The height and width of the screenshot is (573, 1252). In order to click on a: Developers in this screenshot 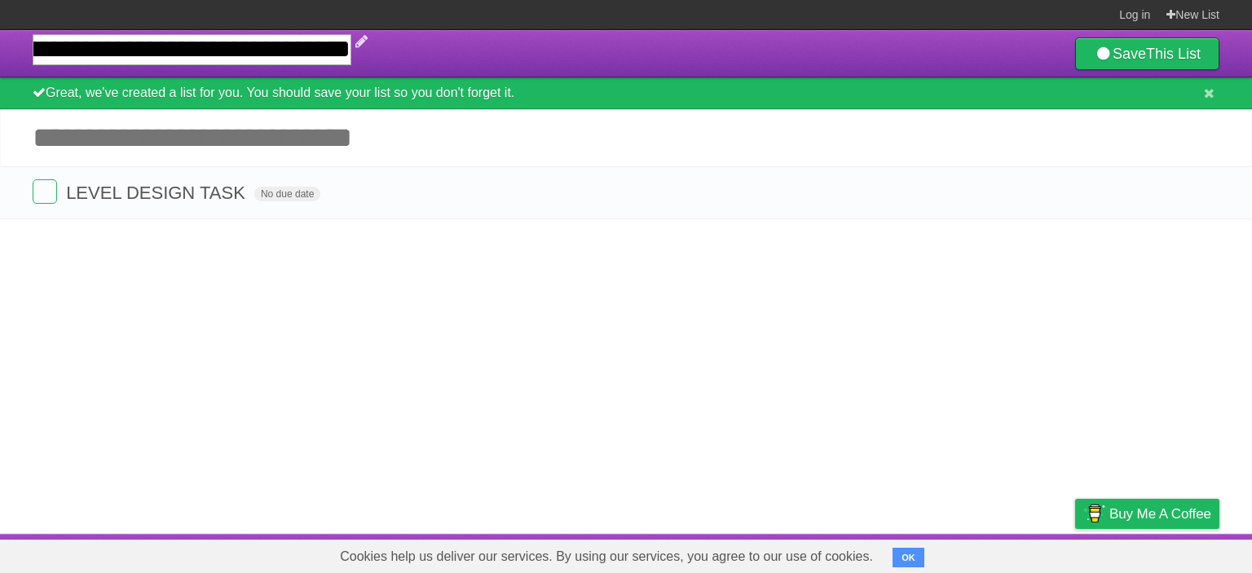, I will do `click(945, 553)`.